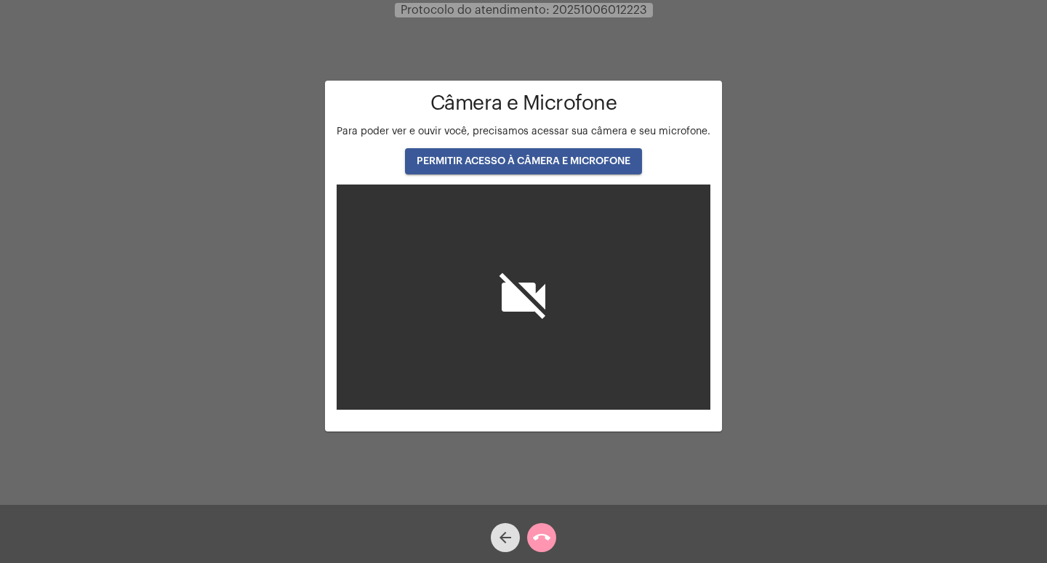 The height and width of the screenshot is (563, 1047). I want to click on span: PERMITIR ACESSO À CÂMERA E MICROFONE, so click(523, 161).